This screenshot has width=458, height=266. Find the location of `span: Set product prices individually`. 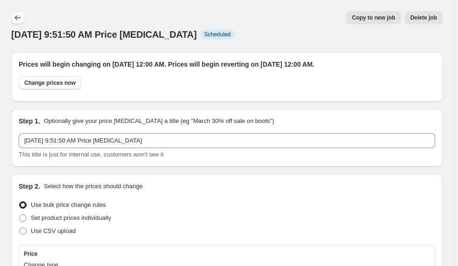

span: Set product prices individually is located at coordinates (71, 218).